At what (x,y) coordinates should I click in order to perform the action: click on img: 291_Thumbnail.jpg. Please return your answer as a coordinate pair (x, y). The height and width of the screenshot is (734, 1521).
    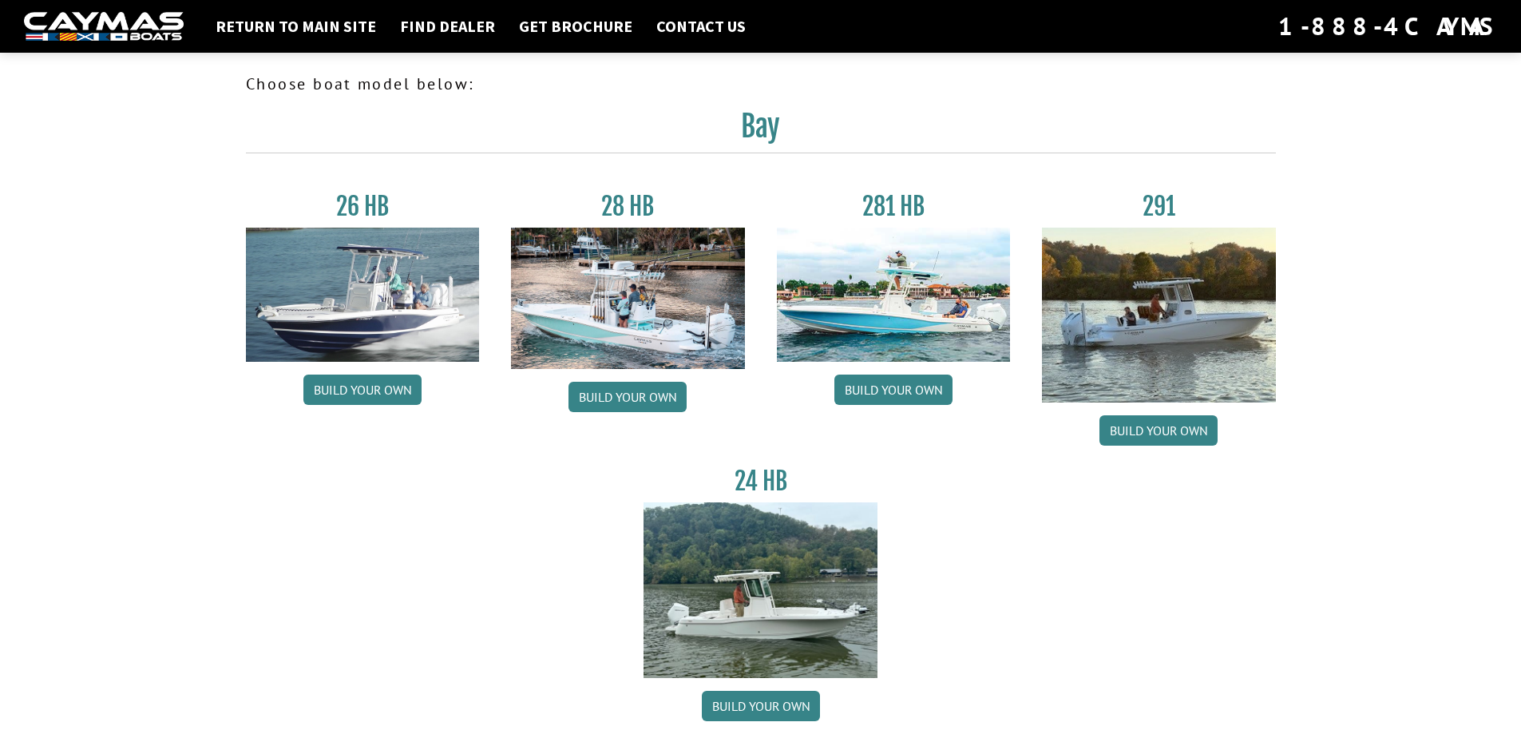
    Looking at the image, I should click on (1158, 315).